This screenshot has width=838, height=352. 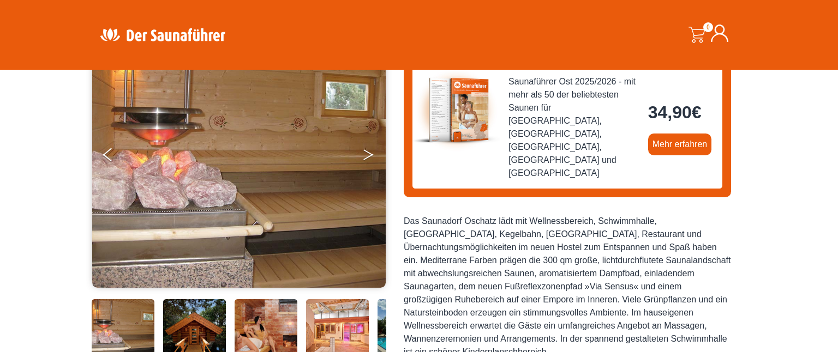 I want to click on img: der-saunafuehrer-2025-ost.jpg, so click(x=456, y=110).